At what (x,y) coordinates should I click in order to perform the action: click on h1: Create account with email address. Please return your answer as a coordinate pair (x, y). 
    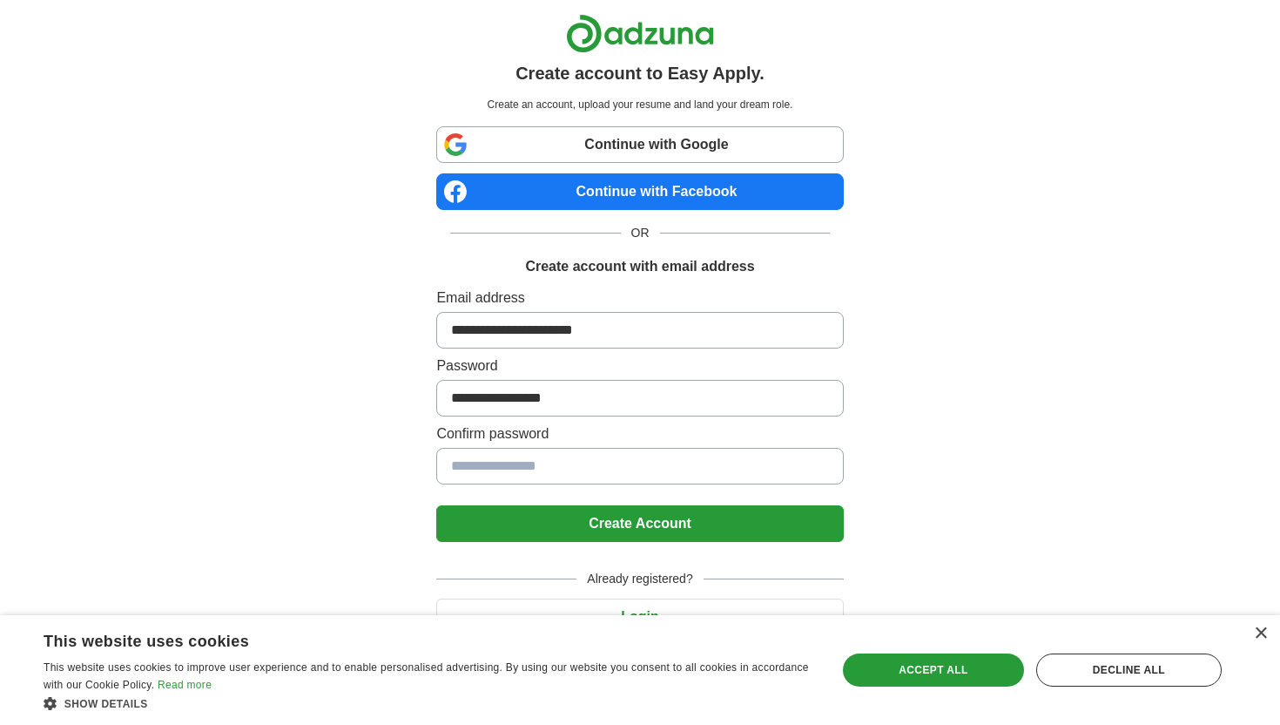
    Looking at the image, I should click on (639, 266).